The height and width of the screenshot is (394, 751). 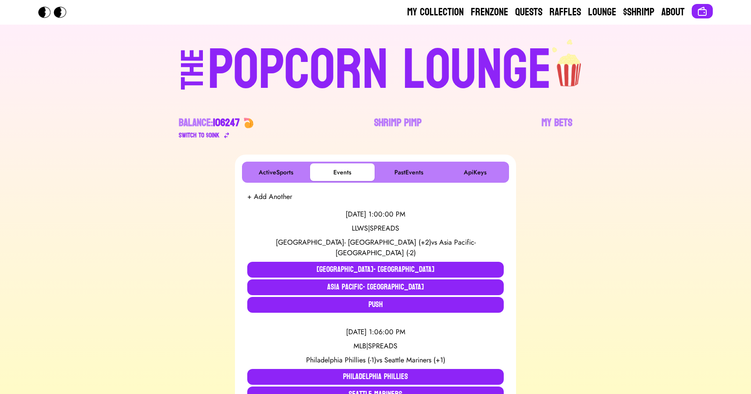 I want to click on img: popcorn, so click(x=570, y=63).